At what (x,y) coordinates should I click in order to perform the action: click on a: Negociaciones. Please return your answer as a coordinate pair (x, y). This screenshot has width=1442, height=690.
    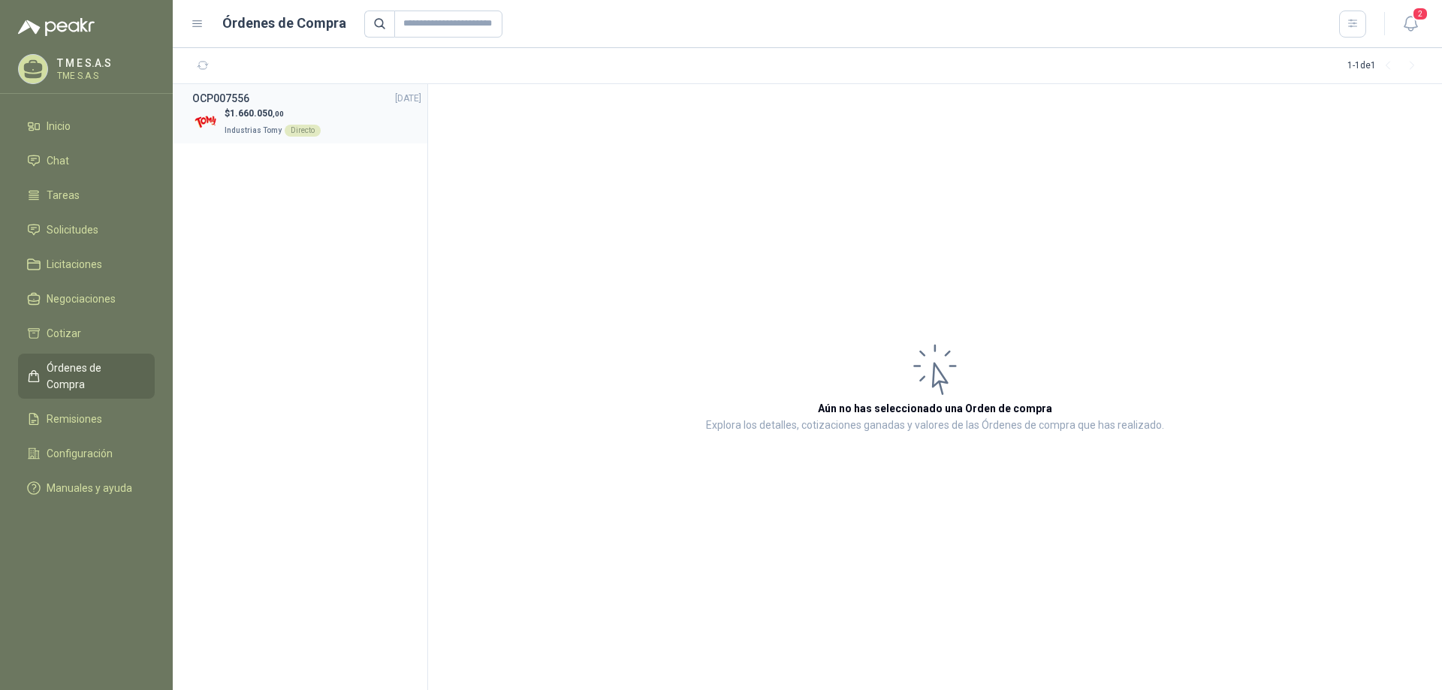
    Looking at the image, I should click on (86, 299).